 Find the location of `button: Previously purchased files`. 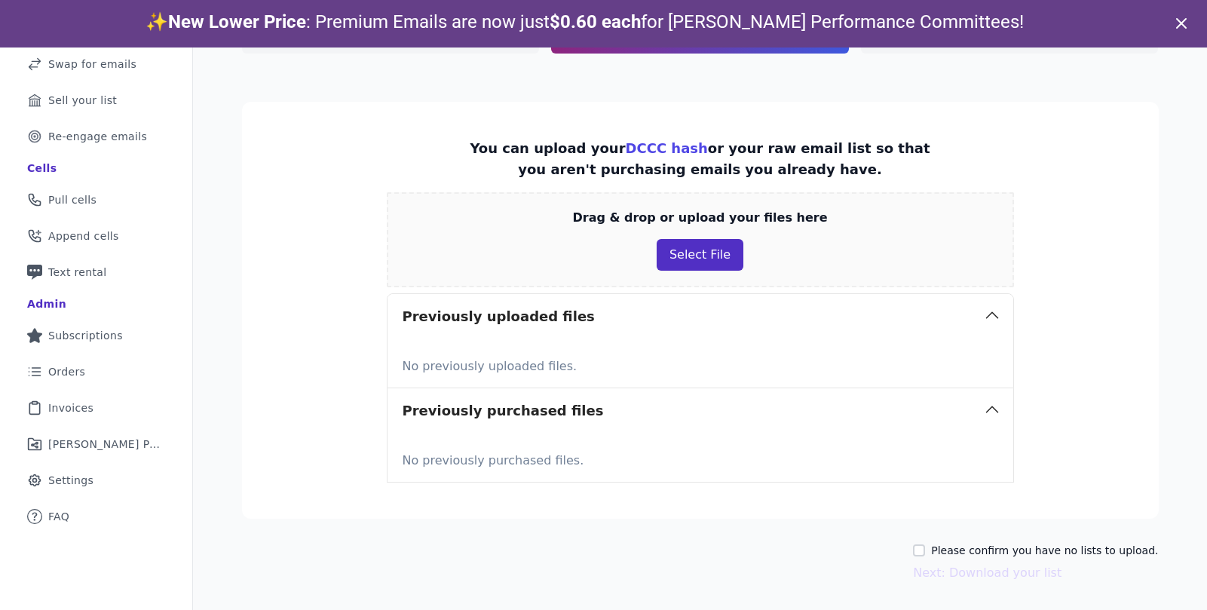

button: Previously purchased files is located at coordinates (700, 411).